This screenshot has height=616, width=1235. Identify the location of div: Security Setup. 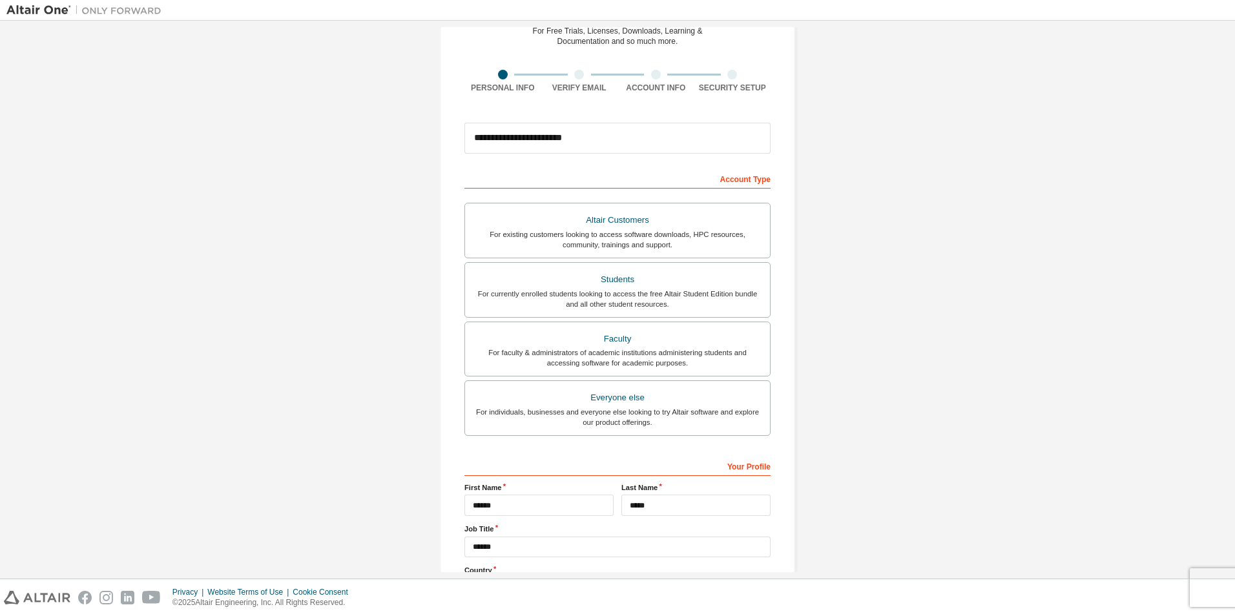
(733, 88).